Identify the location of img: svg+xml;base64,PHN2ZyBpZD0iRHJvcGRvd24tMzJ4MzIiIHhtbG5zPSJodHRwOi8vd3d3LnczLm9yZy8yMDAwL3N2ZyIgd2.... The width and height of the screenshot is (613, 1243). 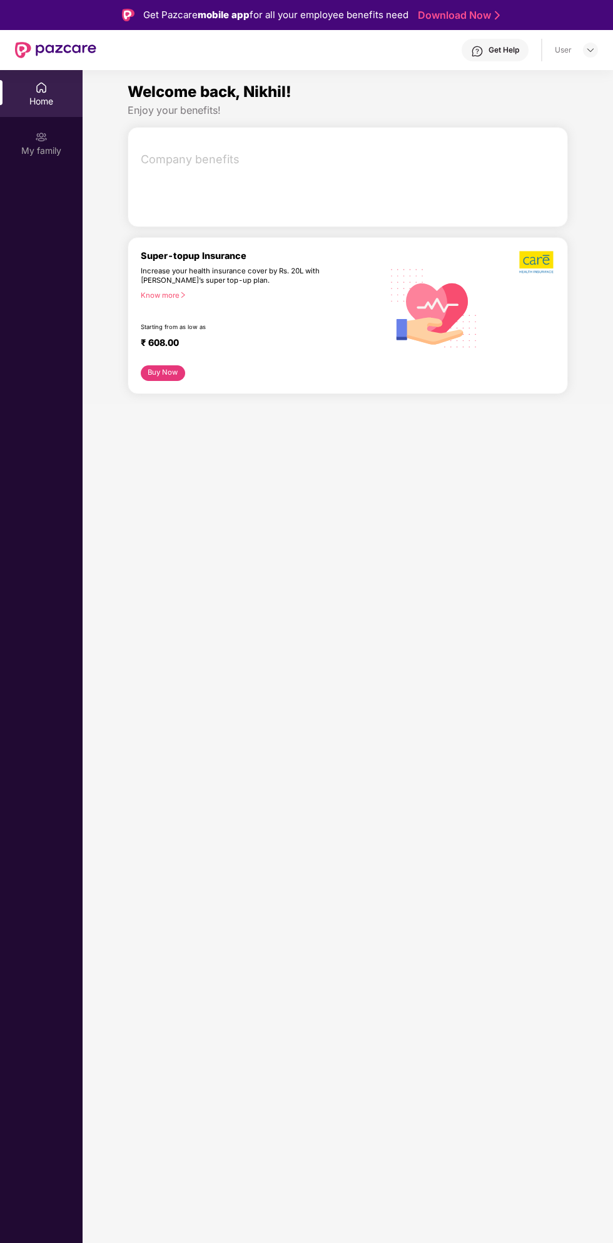
(591, 50).